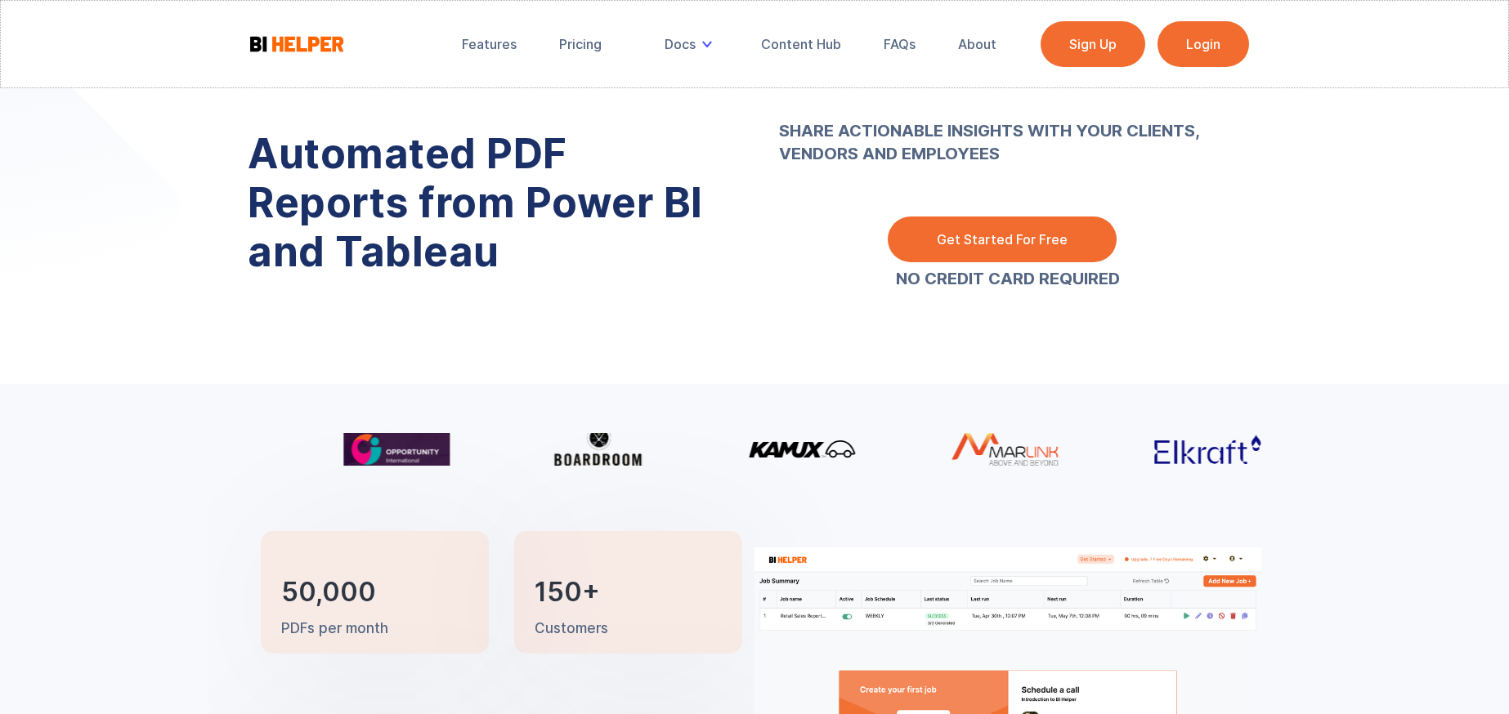 Image resolution: width=1509 pixels, height=714 pixels. What do you see at coordinates (489, 44) in the screenshot?
I see `div: Features` at bounding box center [489, 44].